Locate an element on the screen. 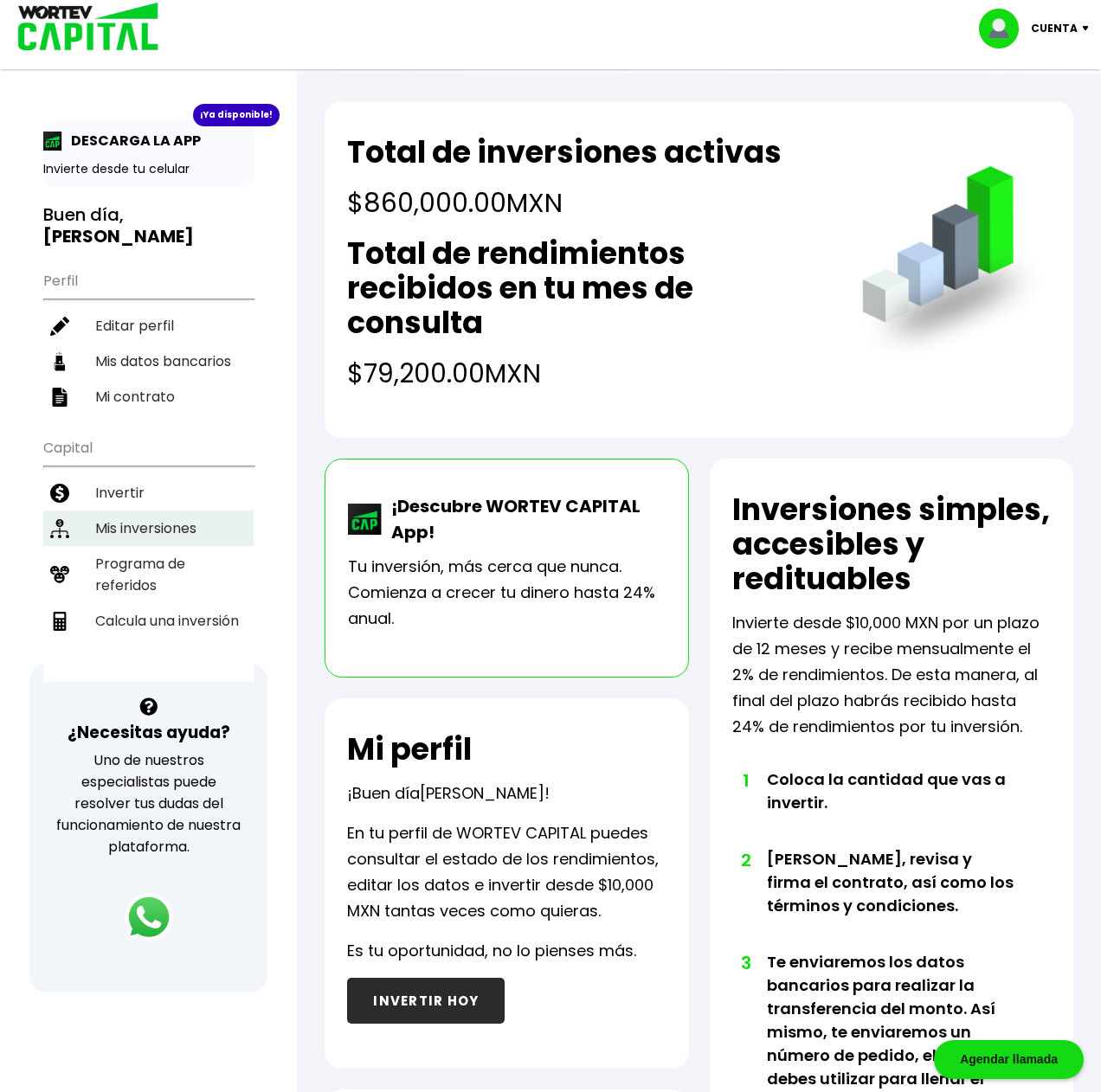 Image resolution: width=1101 pixels, height=1092 pixels. span: 3 is located at coordinates (746, 964).